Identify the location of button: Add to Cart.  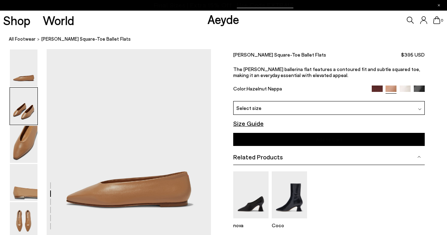
(329, 139).